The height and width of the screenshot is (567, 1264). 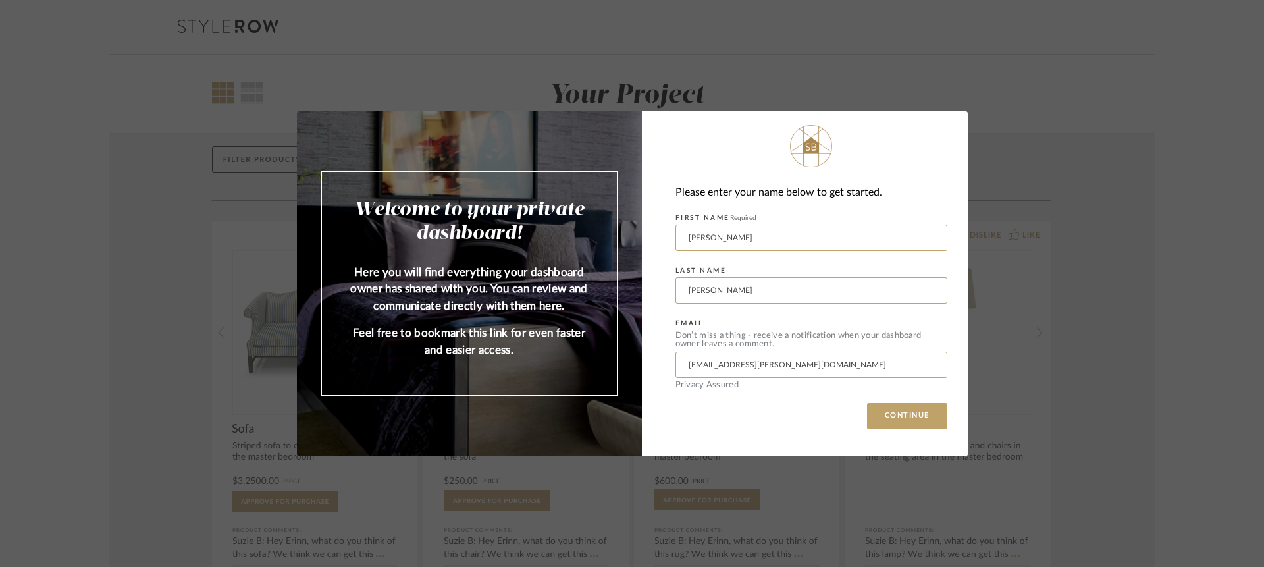 I want to click on p: Feel free to bookmark this link for even faster and easier access., so click(x=470, y=341).